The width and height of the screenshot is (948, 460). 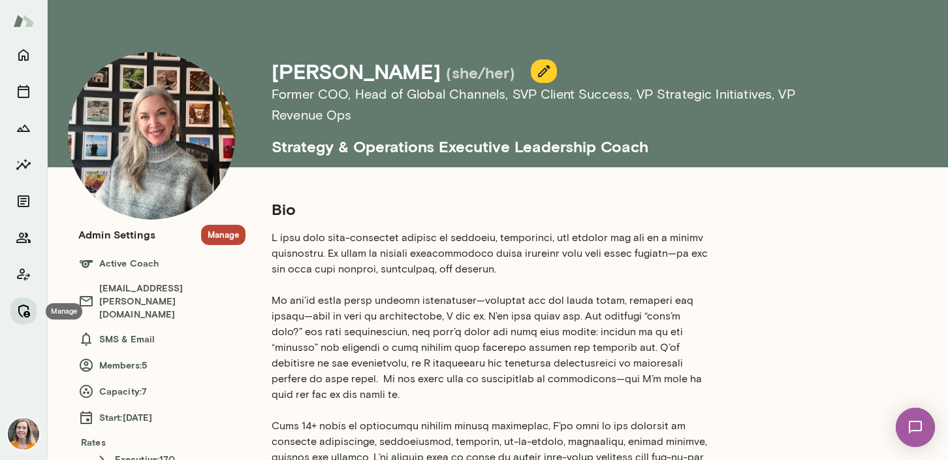 What do you see at coordinates (162, 442) in the screenshot?
I see `h6: Rates` at bounding box center [162, 442].